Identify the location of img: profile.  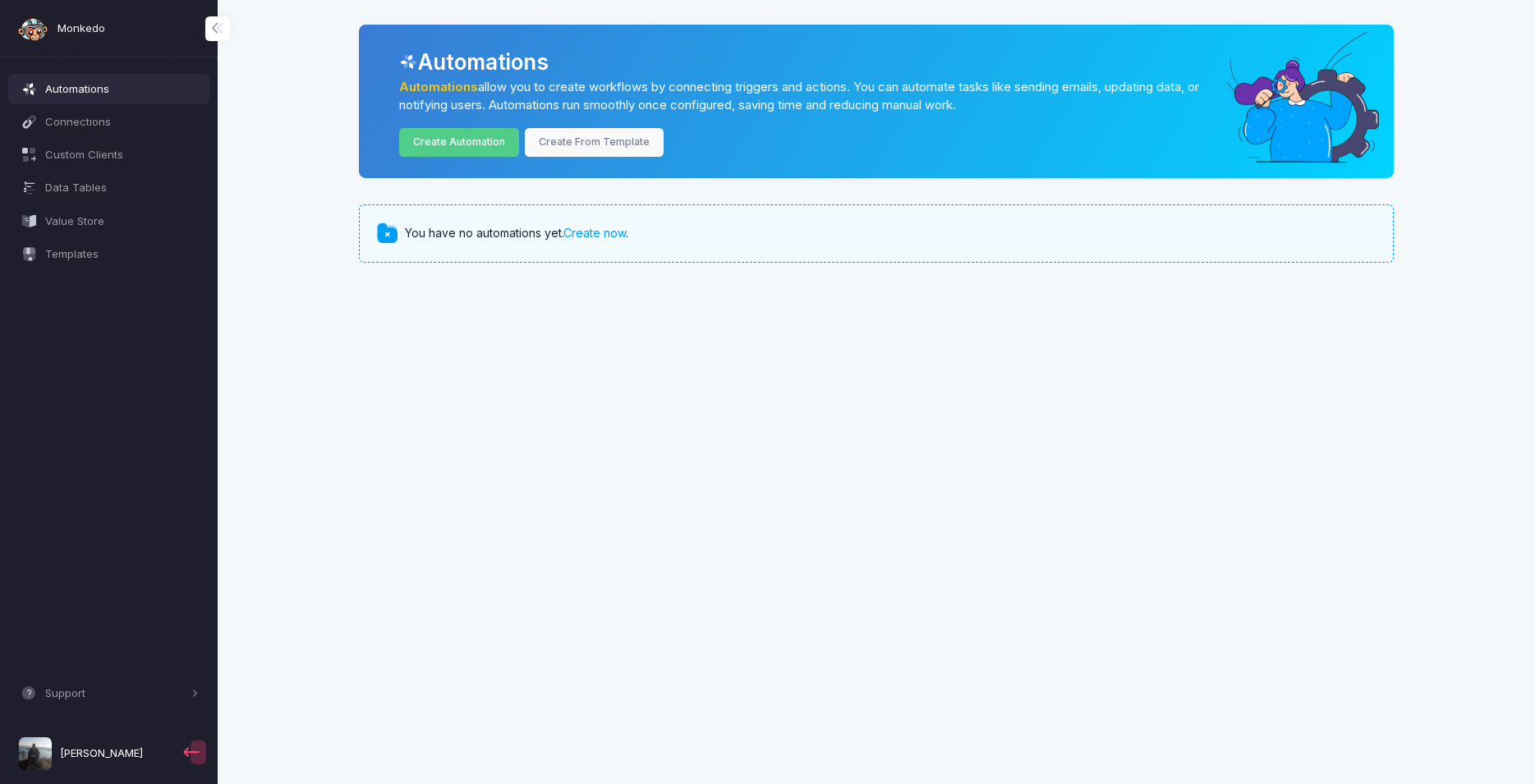
(36, 753).